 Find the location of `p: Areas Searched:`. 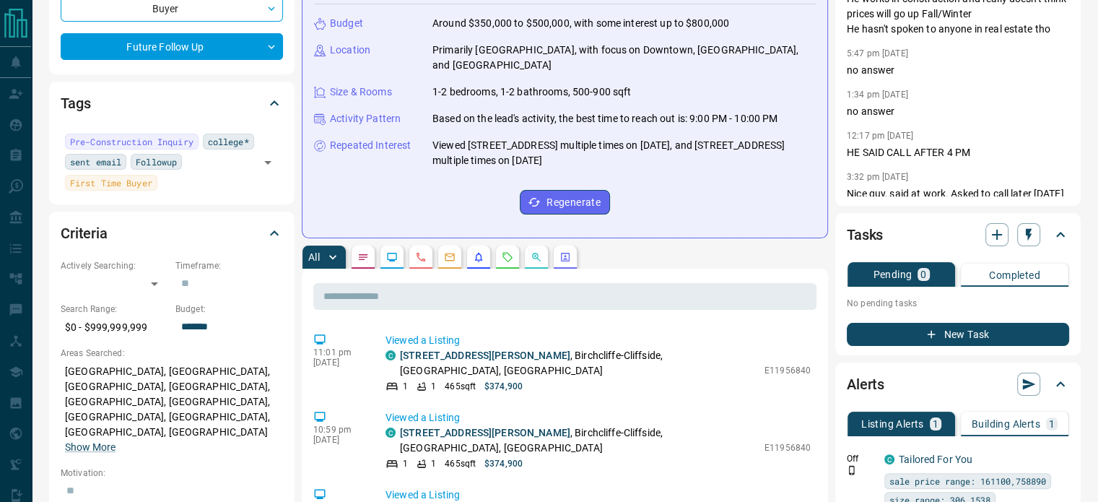

p: Areas Searched: is located at coordinates (172, 353).